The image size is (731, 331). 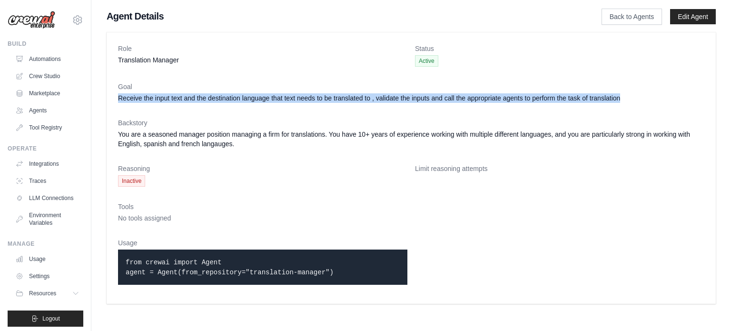 I want to click on a: Usage, so click(x=47, y=259).